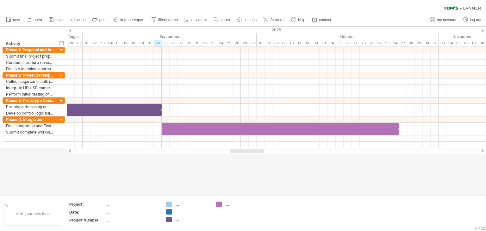 The height and width of the screenshot is (231, 486). What do you see at coordinates (129, 20) in the screenshot?
I see `a: import / export` at bounding box center [129, 20].